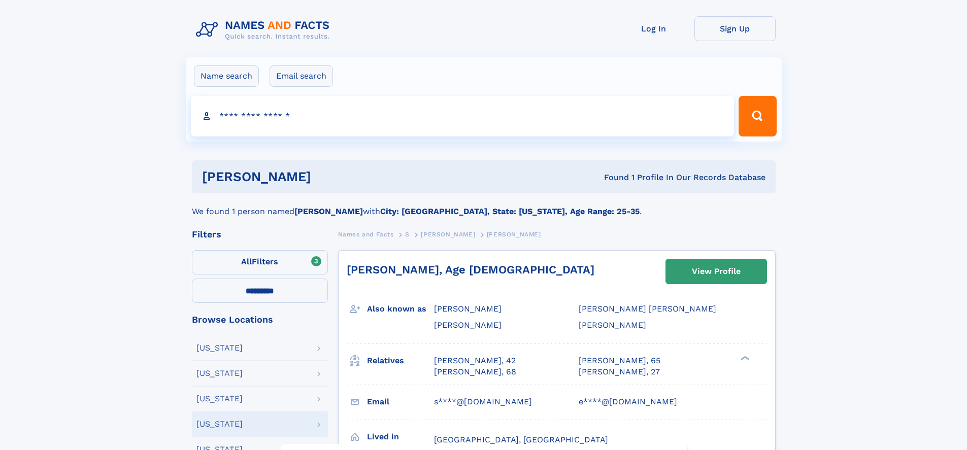  Describe the element at coordinates (400, 309) in the screenshot. I see `h3: Also known as` at that location.